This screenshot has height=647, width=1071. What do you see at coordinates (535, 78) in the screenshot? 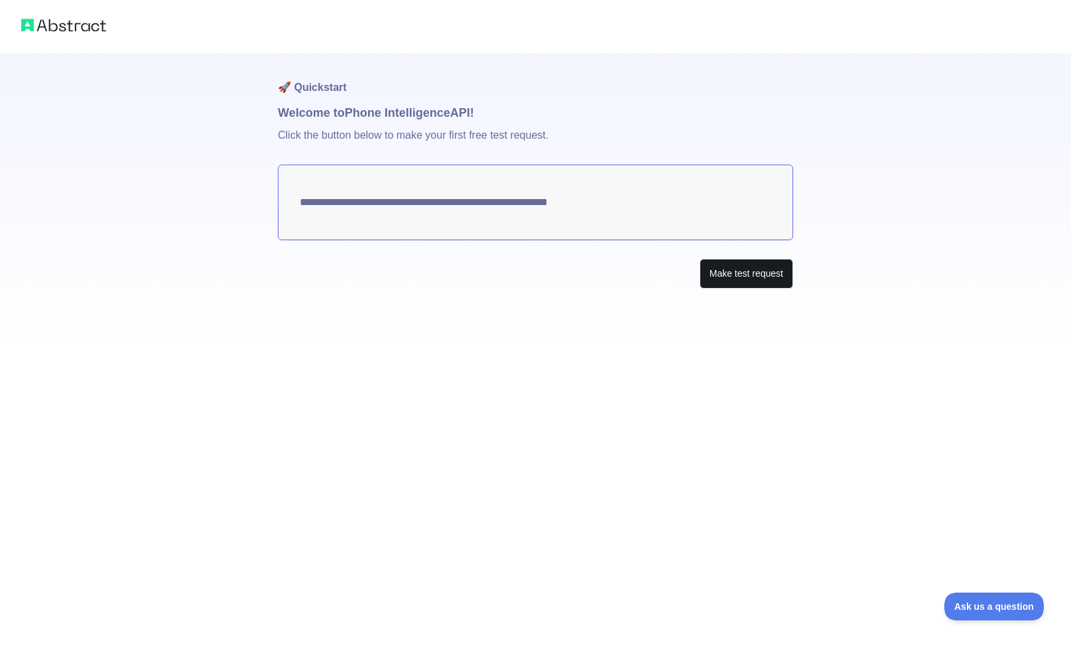
I see `h1: 🚀 Quickstart` at bounding box center [535, 78].